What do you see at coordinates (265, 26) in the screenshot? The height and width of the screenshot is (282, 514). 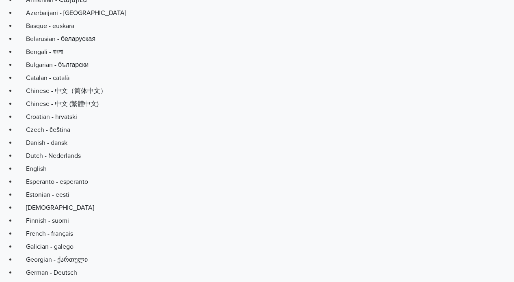 I see `a: Basque - euskara` at bounding box center [265, 26].